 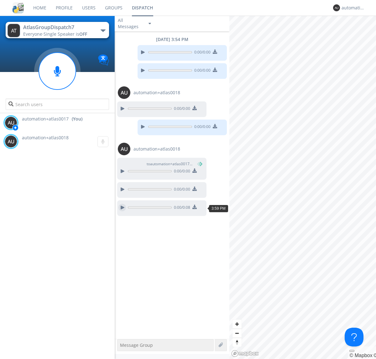 I want to click on div: AtlasGroupDispatch7, so click(x=58, y=27).